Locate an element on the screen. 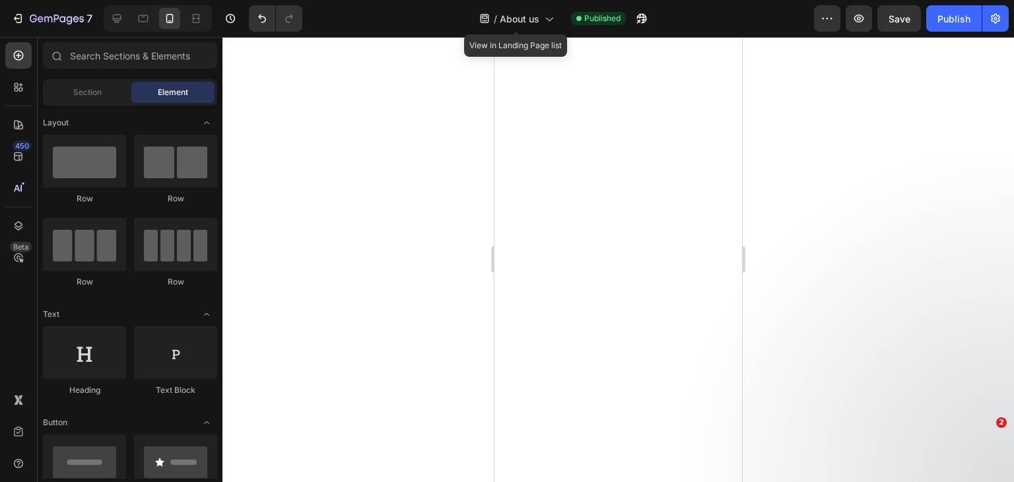 The height and width of the screenshot is (482, 1014). button: Save is located at coordinates (899, 18).